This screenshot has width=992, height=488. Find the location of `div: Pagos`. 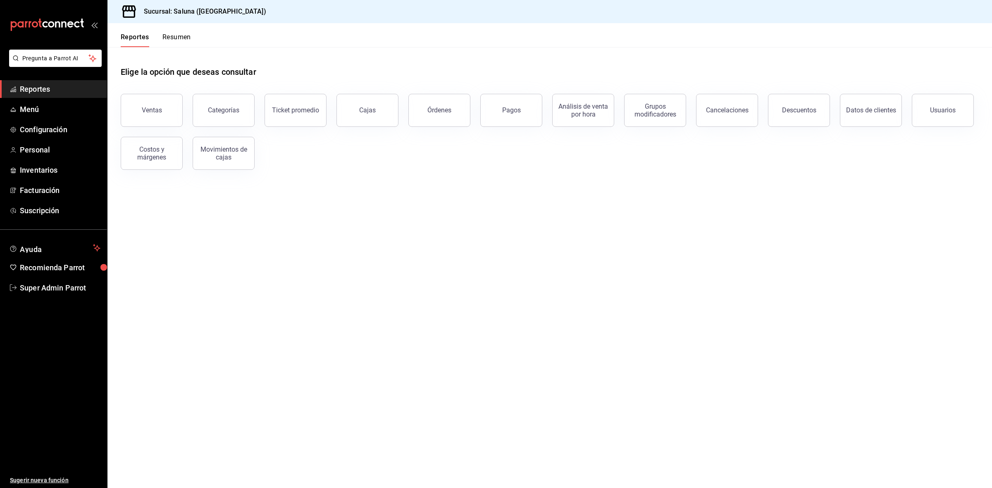

div: Pagos is located at coordinates (511, 110).